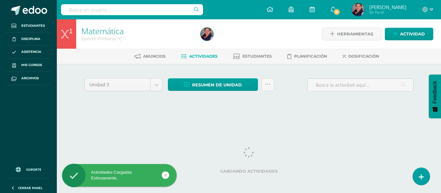 The width and height of the screenshot is (441, 193). Describe the element at coordinates (249, 172) in the screenshot. I see `label: Cargando actividades` at that location.